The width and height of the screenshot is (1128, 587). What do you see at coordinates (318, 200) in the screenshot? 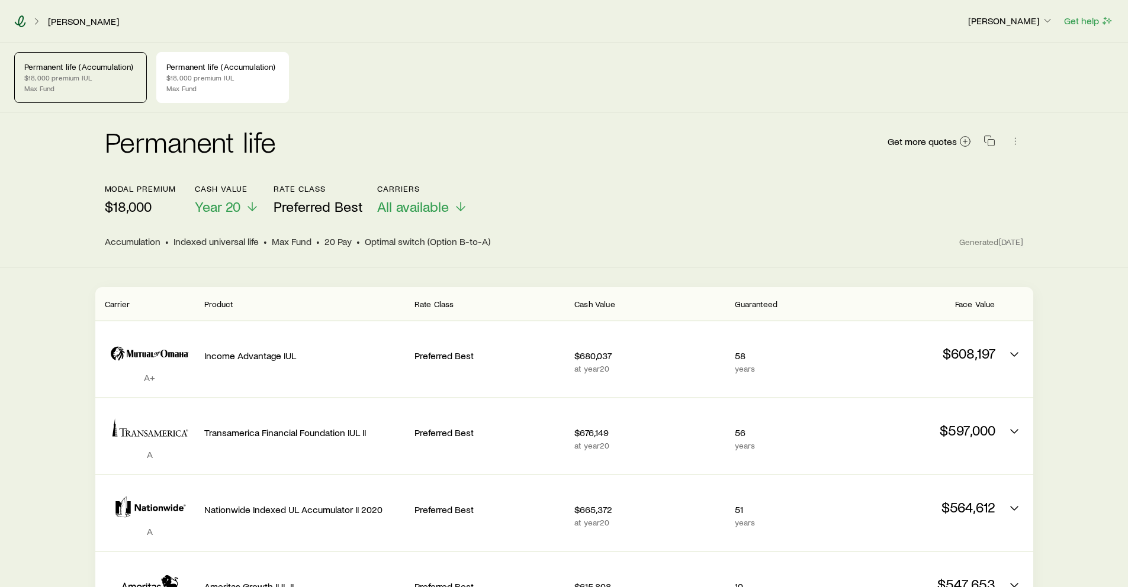
I see `button: Rate ClassPreferred Best` at bounding box center [318, 200].